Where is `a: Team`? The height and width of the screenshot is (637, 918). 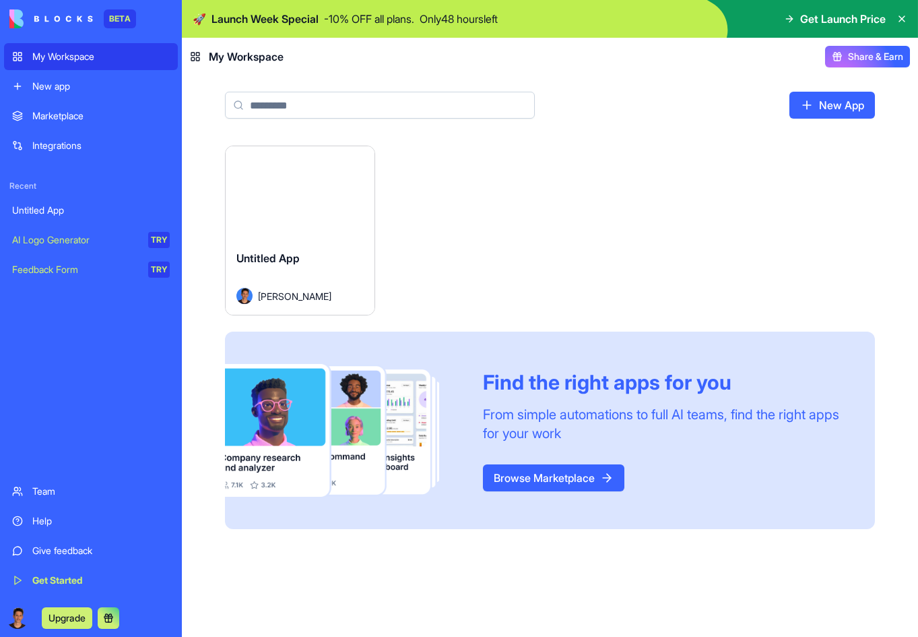 a: Team is located at coordinates (91, 491).